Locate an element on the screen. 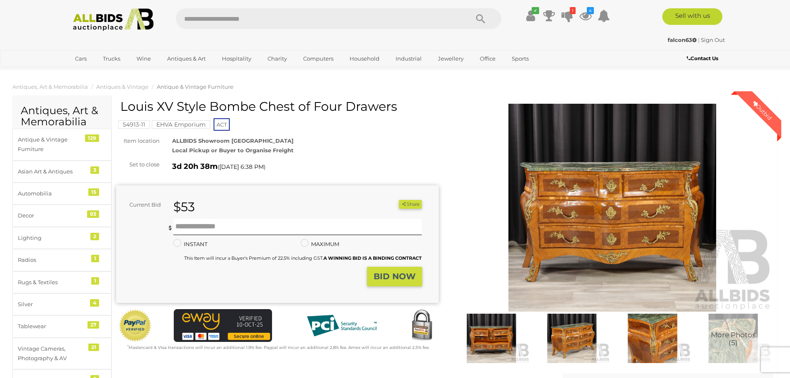  span: More Photos (5) is located at coordinates (733, 339).